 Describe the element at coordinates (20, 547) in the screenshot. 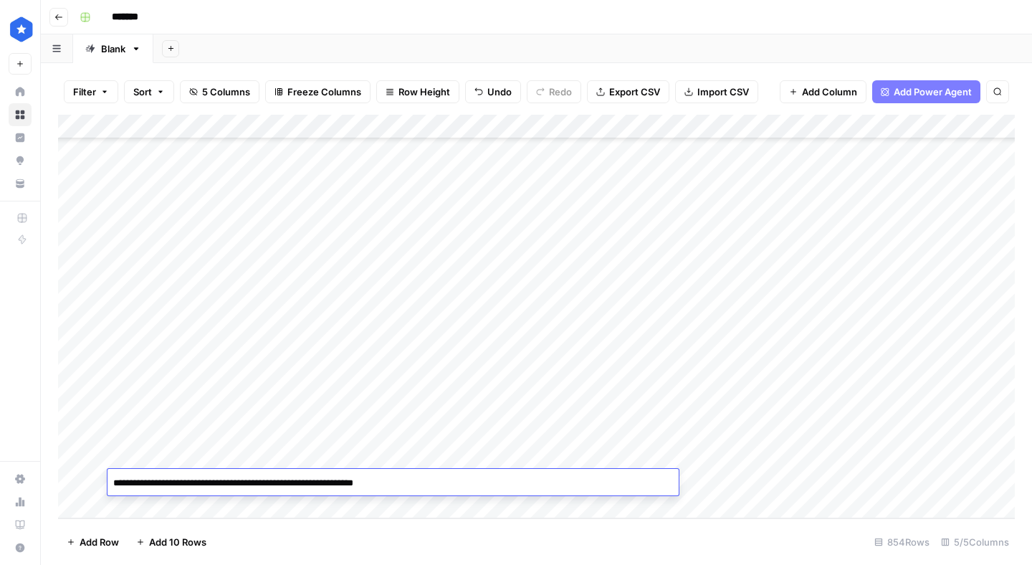

I see `button: Help + Support` at that location.